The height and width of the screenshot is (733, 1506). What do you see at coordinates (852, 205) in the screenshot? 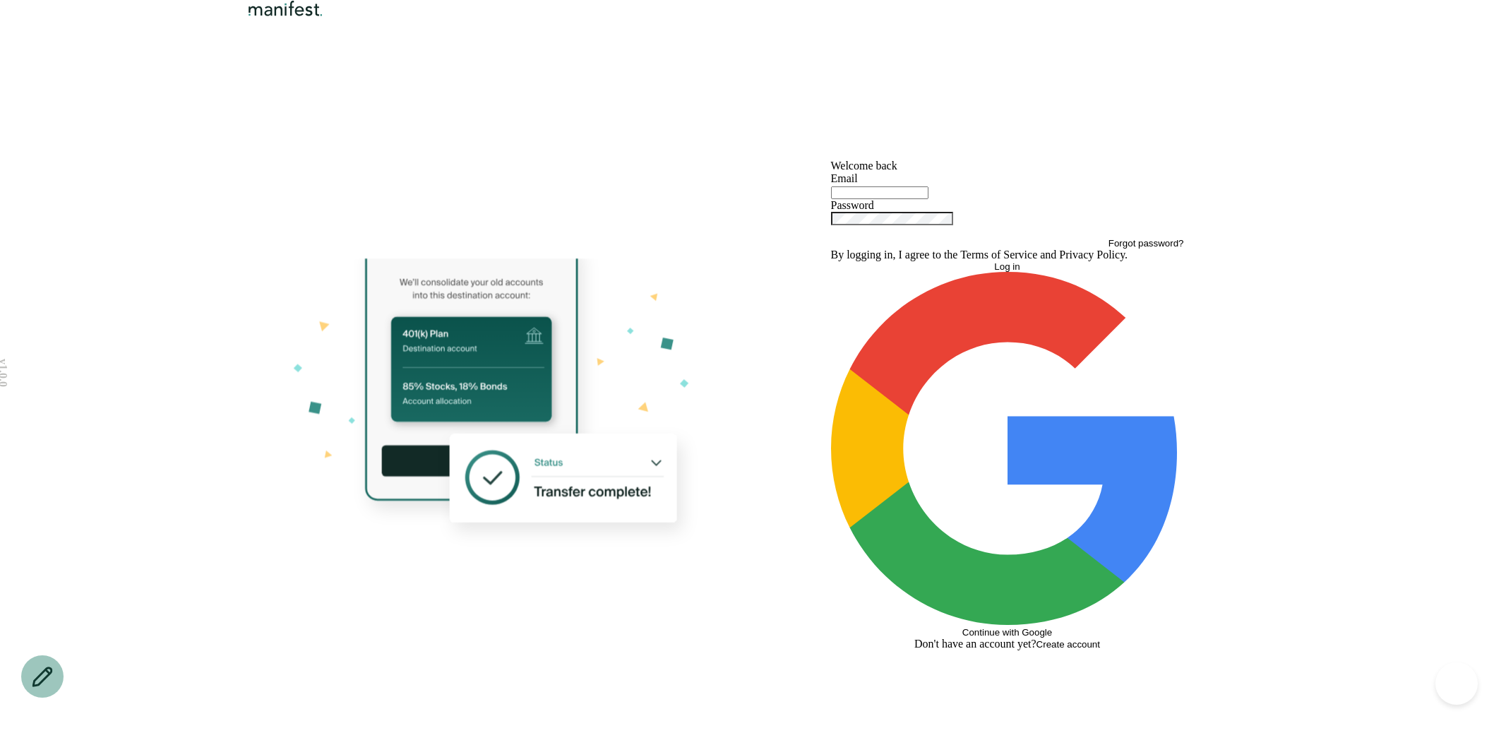
I see `label: Password` at bounding box center [852, 205].